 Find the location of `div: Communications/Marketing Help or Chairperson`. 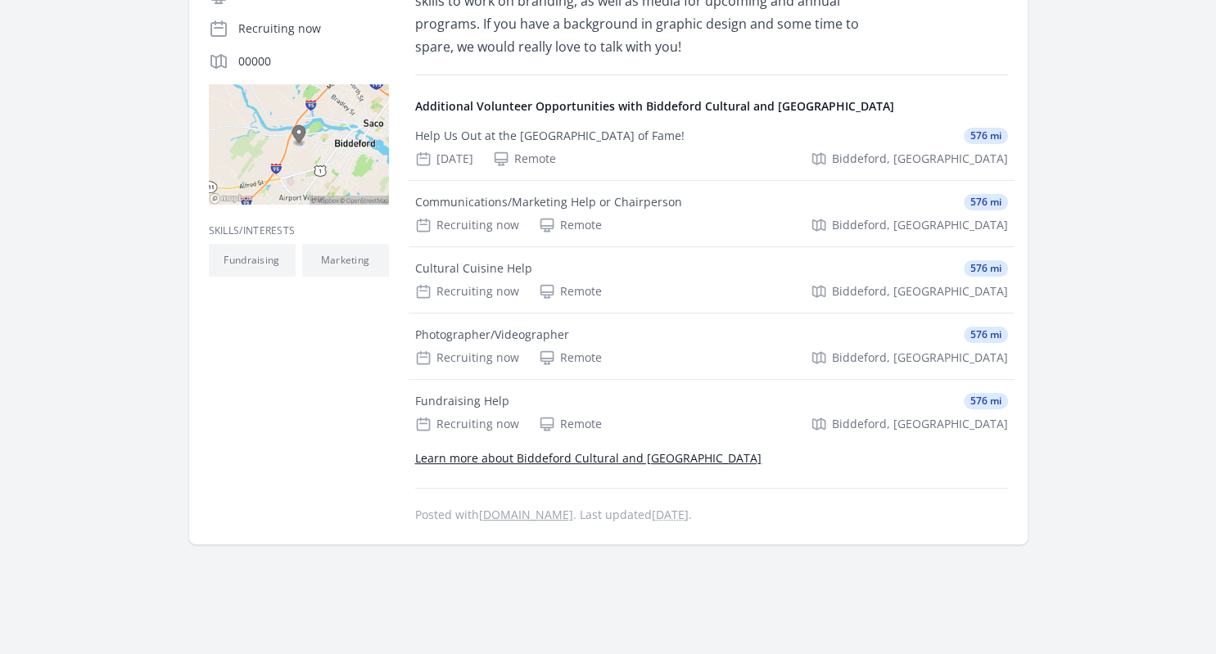

div: Communications/Marketing Help or Chairperson is located at coordinates (549, 202).